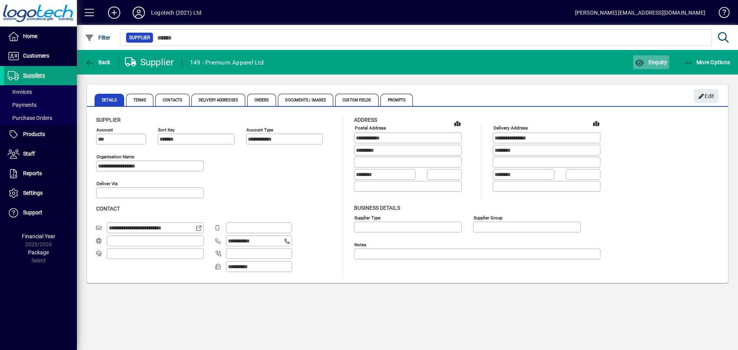 Image resolution: width=738 pixels, height=350 pixels. What do you see at coordinates (260, 130) in the screenshot?
I see `mat-label: Account Type` at bounding box center [260, 130].